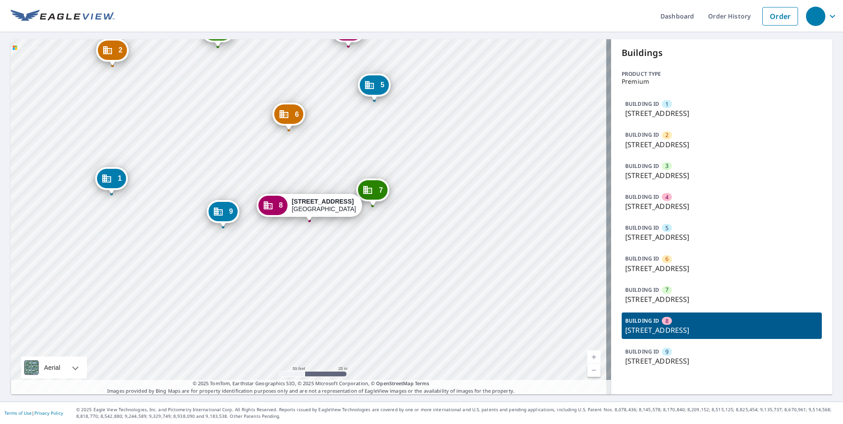  I want to click on span: 3, so click(667, 166).